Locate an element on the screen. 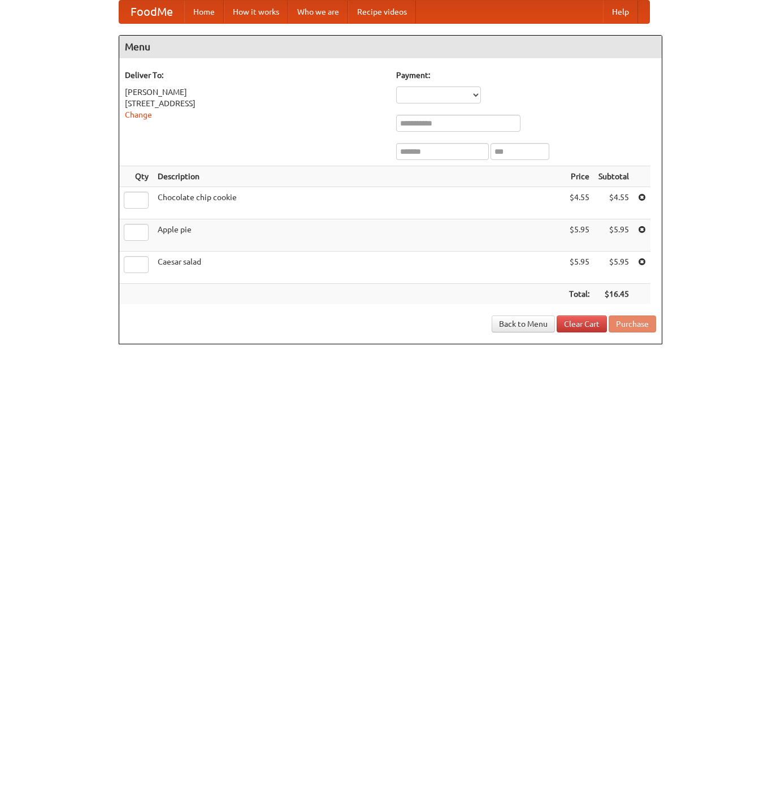  th: Subtotal is located at coordinates (614, 176).